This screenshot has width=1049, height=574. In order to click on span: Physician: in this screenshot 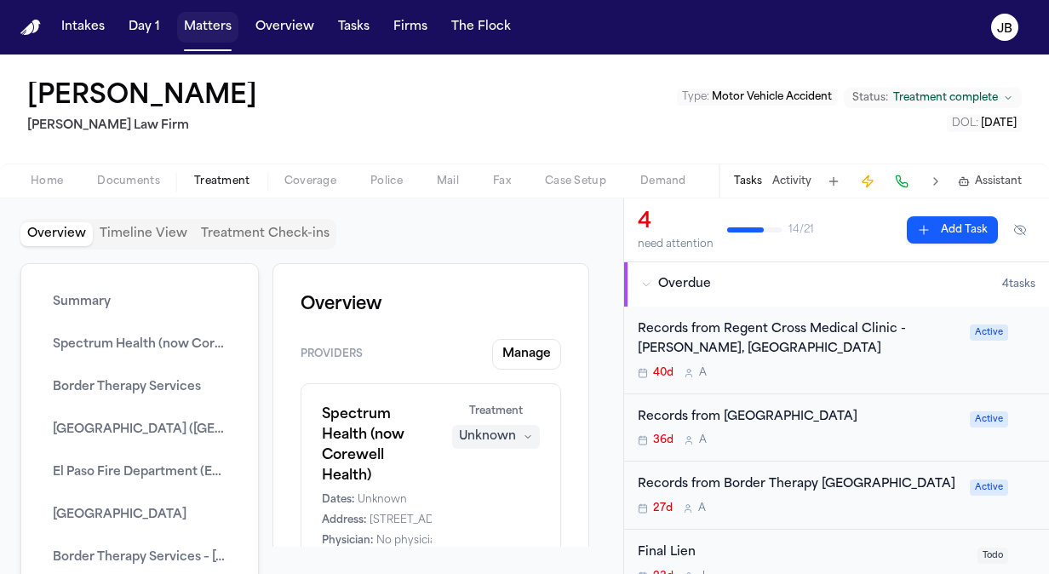, I will do `click(348, 541)`.